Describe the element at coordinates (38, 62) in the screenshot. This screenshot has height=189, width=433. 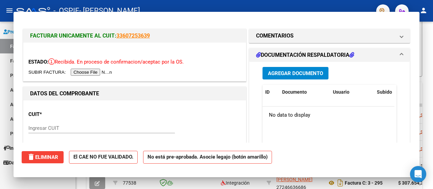
I see `span: ESTADO:` at that location.